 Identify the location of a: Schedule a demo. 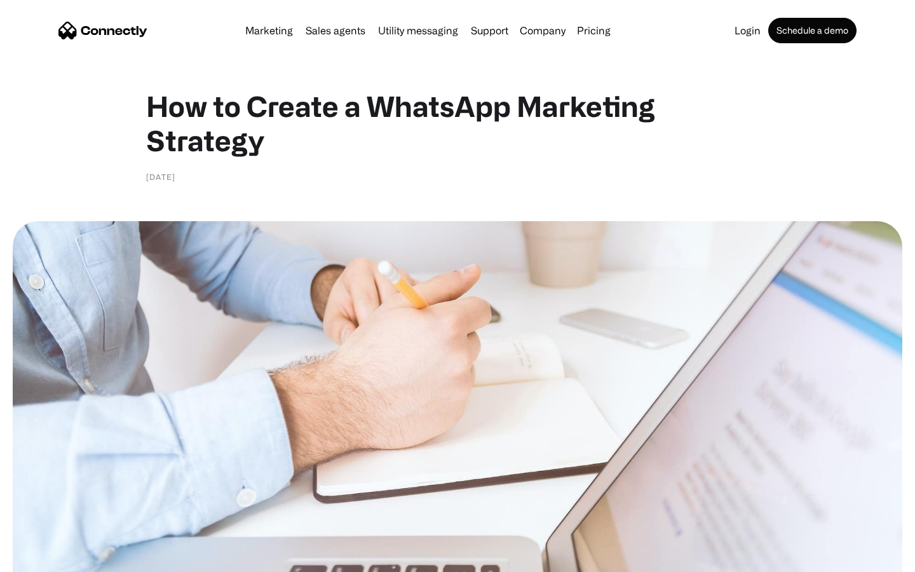
(812, 30).